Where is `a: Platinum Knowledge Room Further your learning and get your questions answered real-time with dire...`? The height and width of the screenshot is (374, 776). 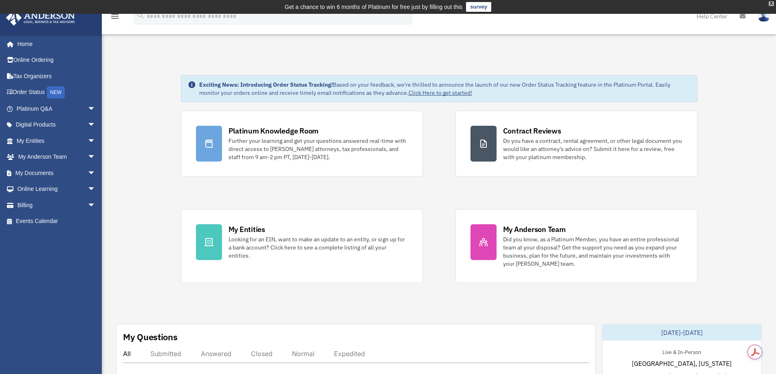 a: Platinum Knowledge Room Further your learning and get your questions answered real-time with dire... is located at coordinates (302, 144).